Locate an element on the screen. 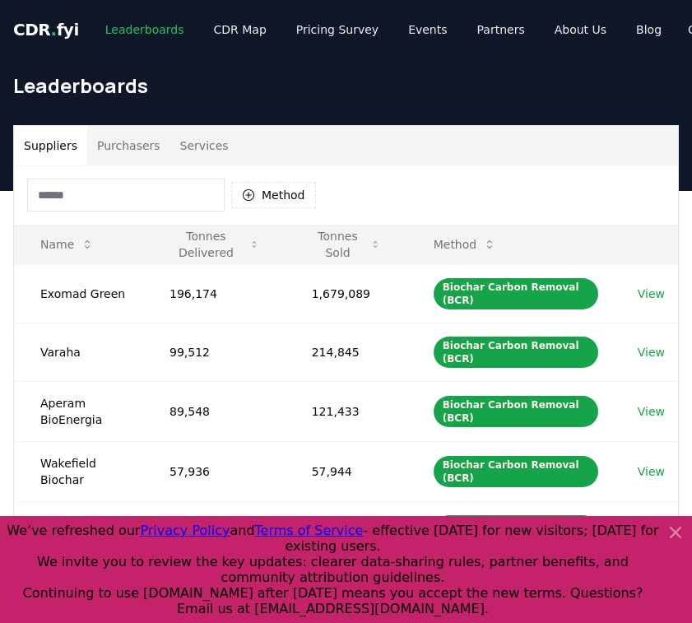  button: Tonnes Sold is located at coordinates (346, 244).